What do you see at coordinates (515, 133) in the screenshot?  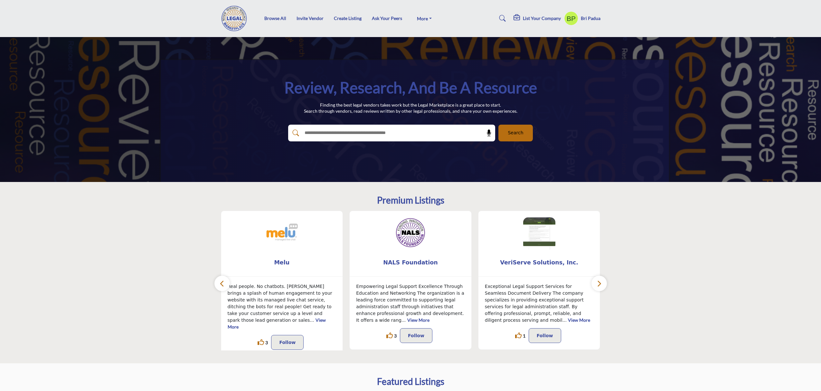 I see `button: Search` at bounding box center [515, 133].